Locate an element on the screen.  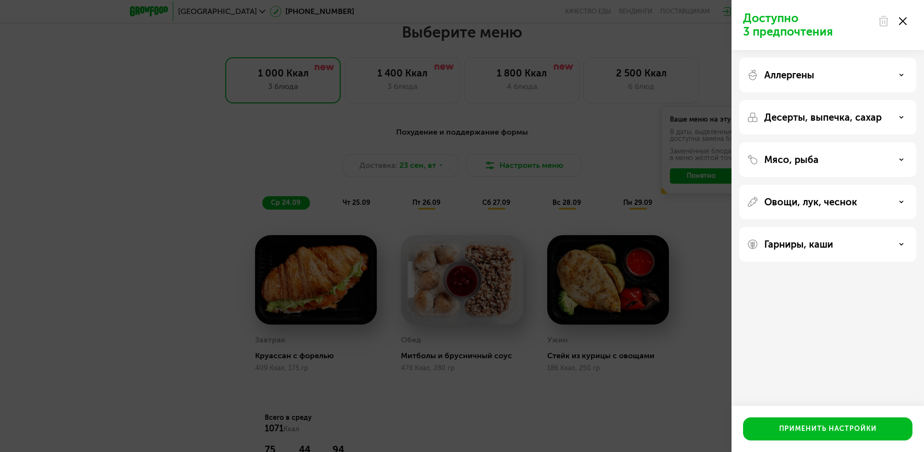
p: Аллергены is located at coordinates (789, 75).